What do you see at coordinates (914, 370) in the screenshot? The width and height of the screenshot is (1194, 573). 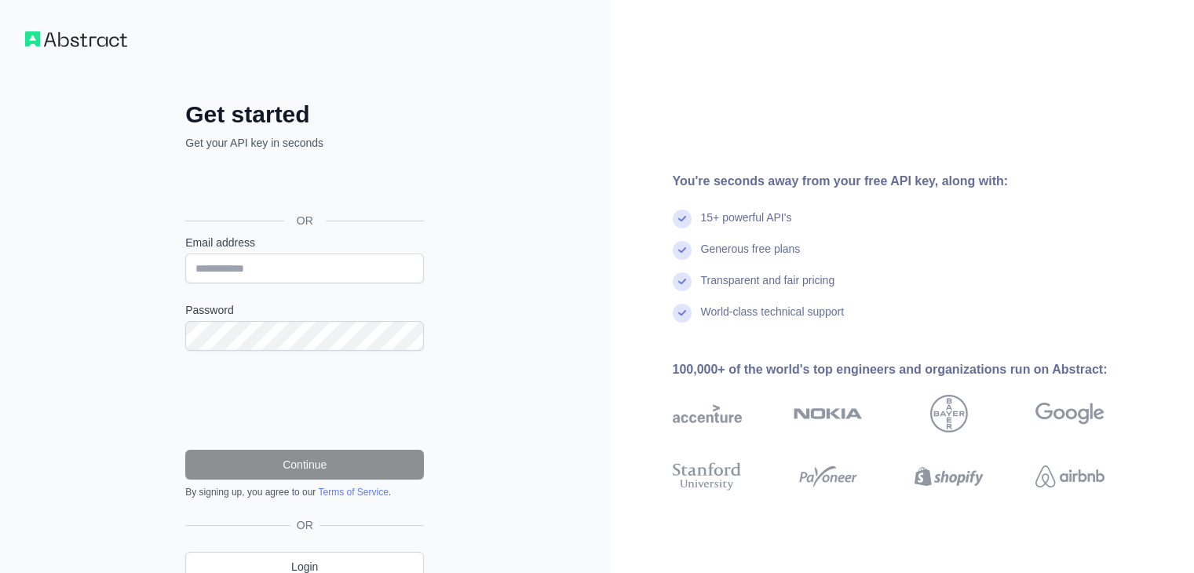 I see `div: 100,000+ of the world's top engineers and organizations run on Abstract:` at bounding box center [914, 370].